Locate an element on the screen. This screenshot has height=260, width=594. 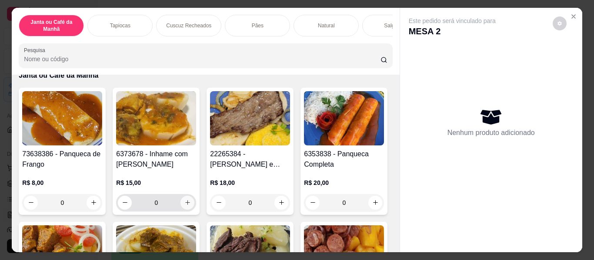
h4: 6353838 - Panqueca Completa is located at coordinates (344, 159).